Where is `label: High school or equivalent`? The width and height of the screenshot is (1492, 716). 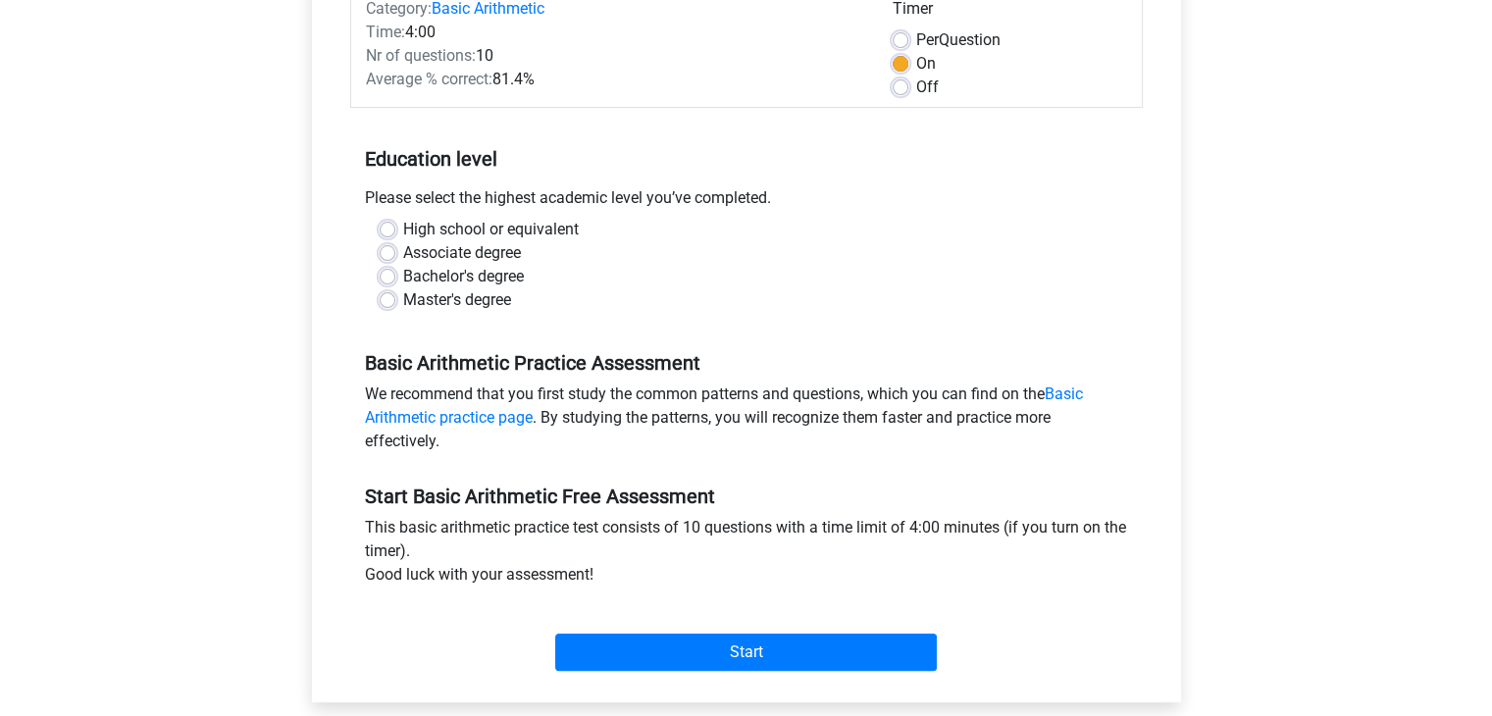 label: High school or equivalent is located at coordinates (490, 229).